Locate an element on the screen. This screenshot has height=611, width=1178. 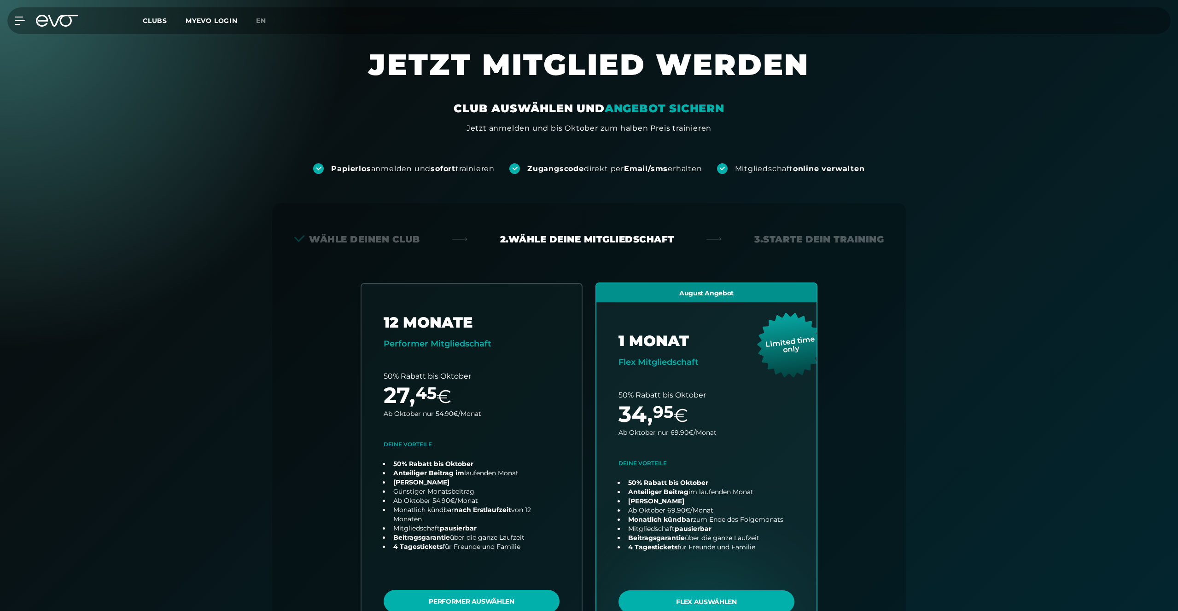
span: Clubs is located at coordinates (155, 21).